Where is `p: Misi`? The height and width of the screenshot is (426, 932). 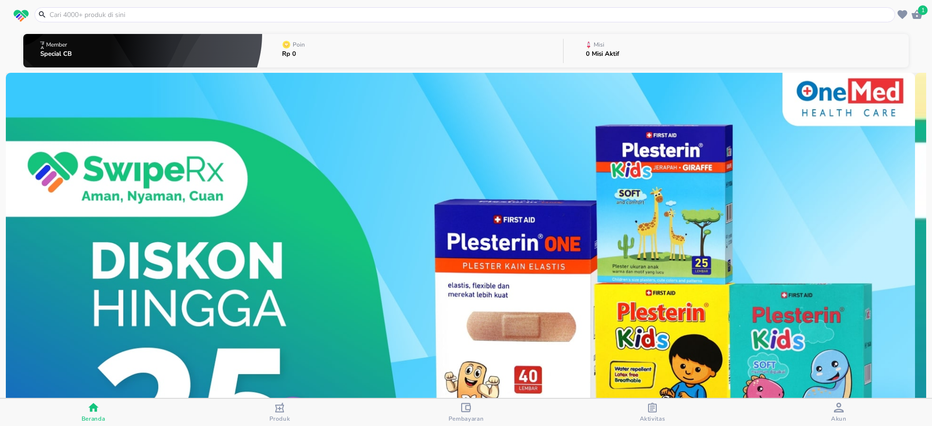
p: Misi is located at coordinates (599, 45).